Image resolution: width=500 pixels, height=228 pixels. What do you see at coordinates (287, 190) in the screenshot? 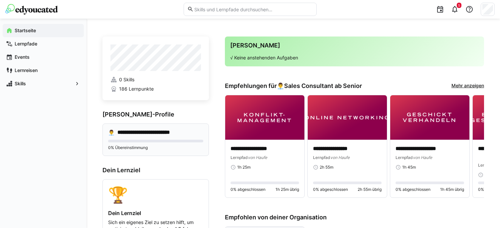
I see `span: 1h 25m übrig` at bounding box center [287, 190].